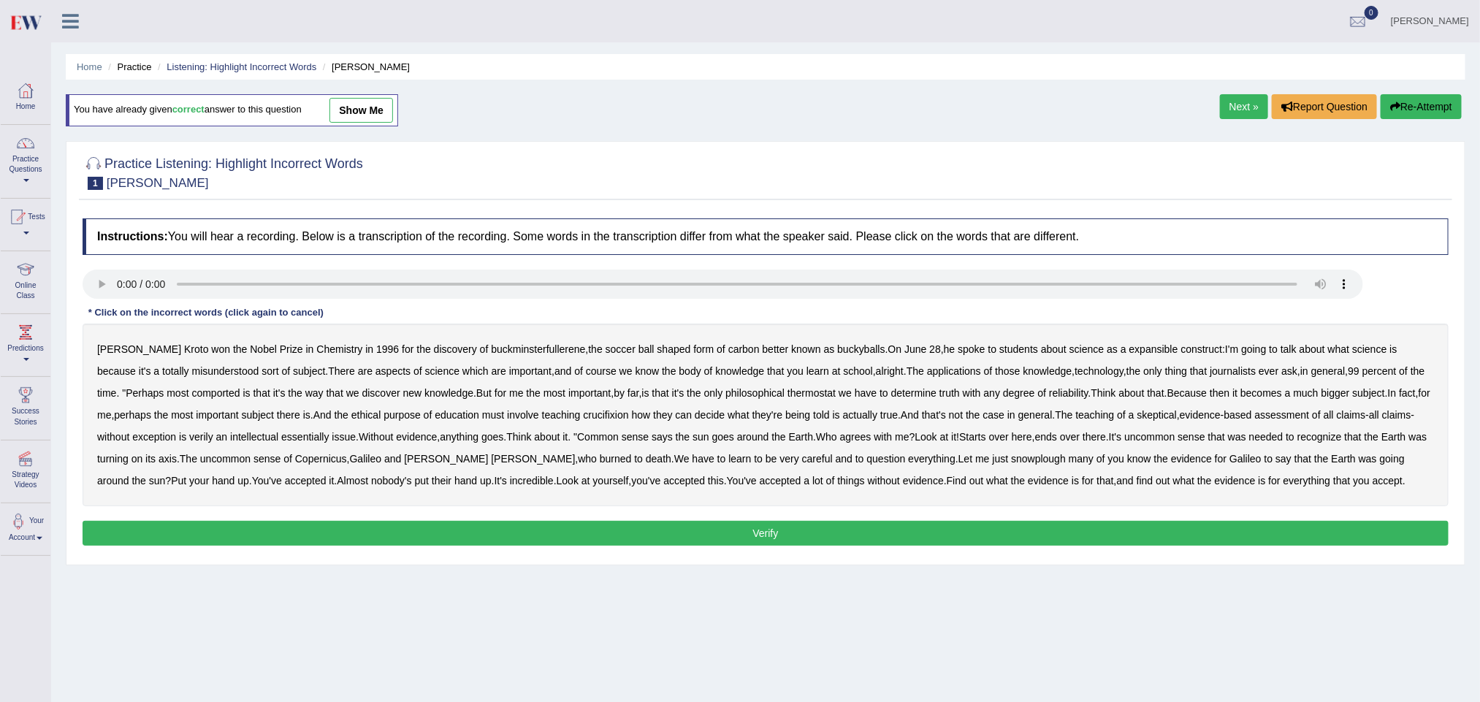  I want to click on b: teaching, so click(561, 415).